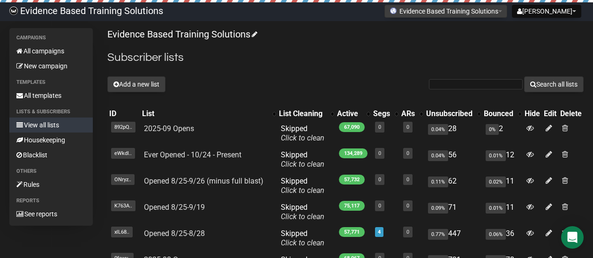 The height and width of the screenshot is (258, 593). Describe the element at coordinates (386, 114) in the screenshot. I see `th: Segs: No sort applied, activate to apply an ascending sort` at that location.